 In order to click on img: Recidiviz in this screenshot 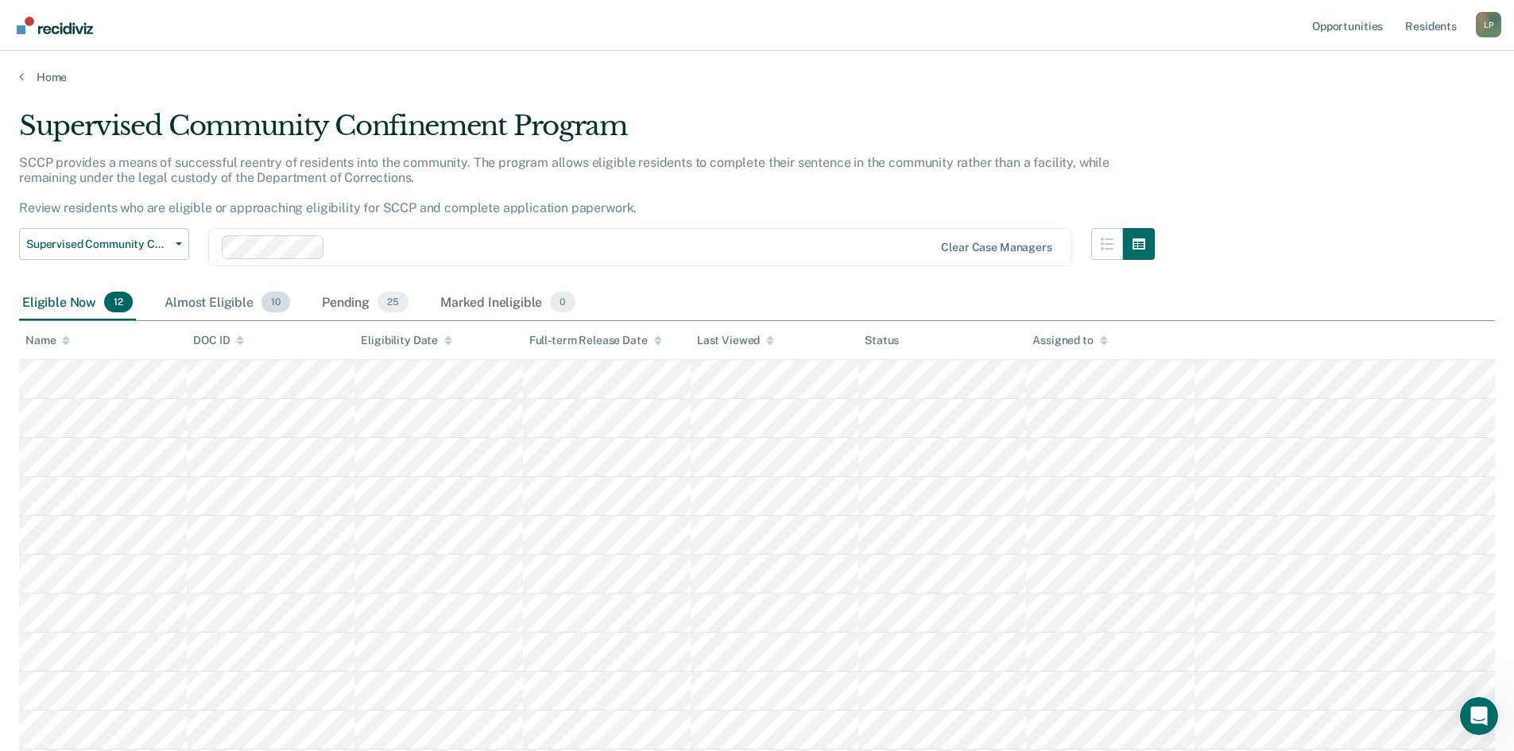, I will do `click(55, 25)`.